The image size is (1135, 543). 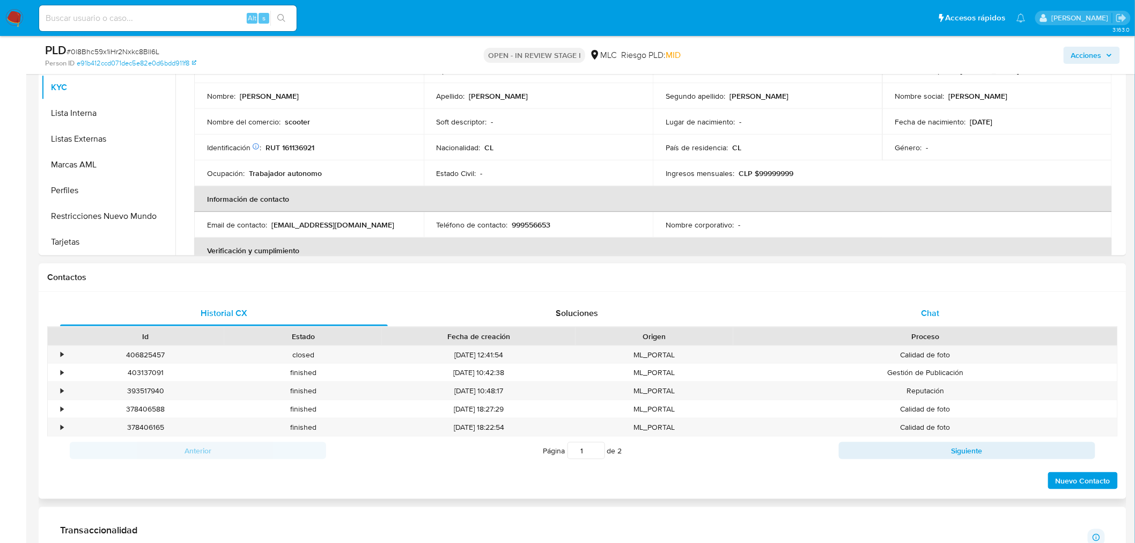 What do you see at coordinates (1086, 55) in the screenshot?
I see `span: Acciones` at bounding box center [1086, 55].